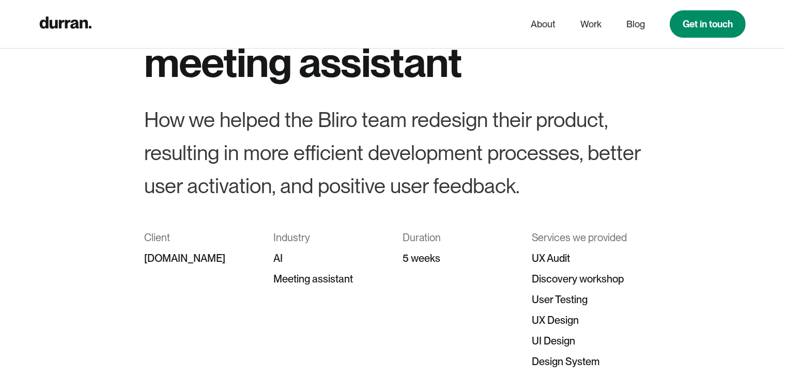  I want to click on div: Design System, so click(587, 362).